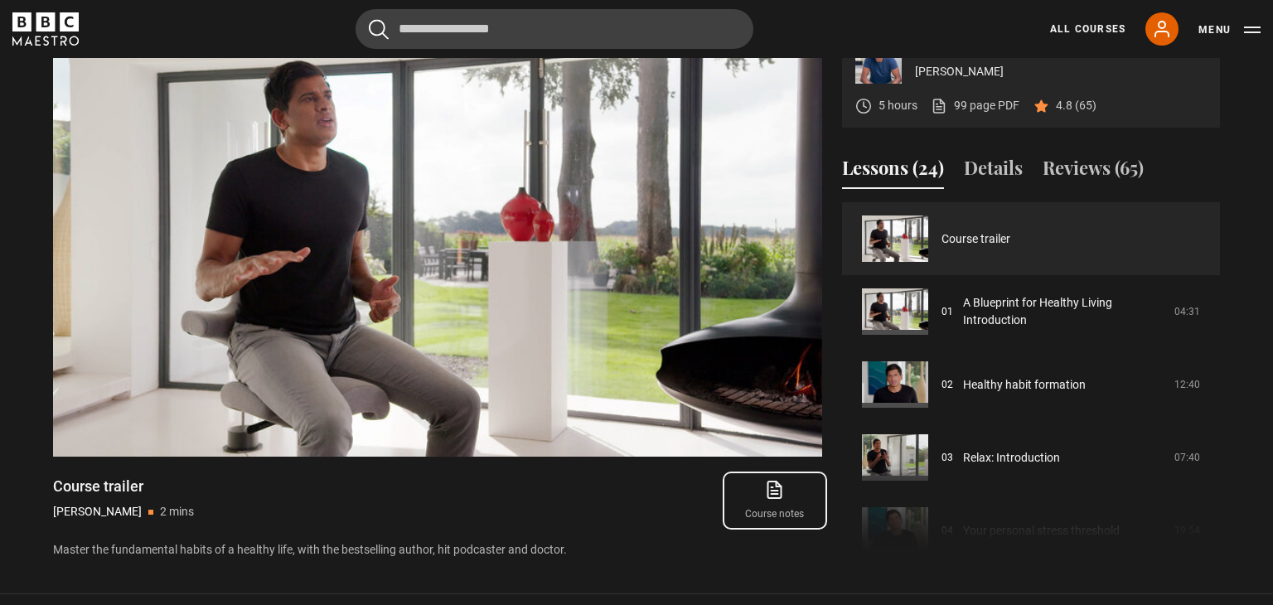 Image resolution: width=1273 pixels, height=605 pixels. Describe the element at coordinates (379, 29) in the screenshot. I see `button: Submit the search query` at that location.